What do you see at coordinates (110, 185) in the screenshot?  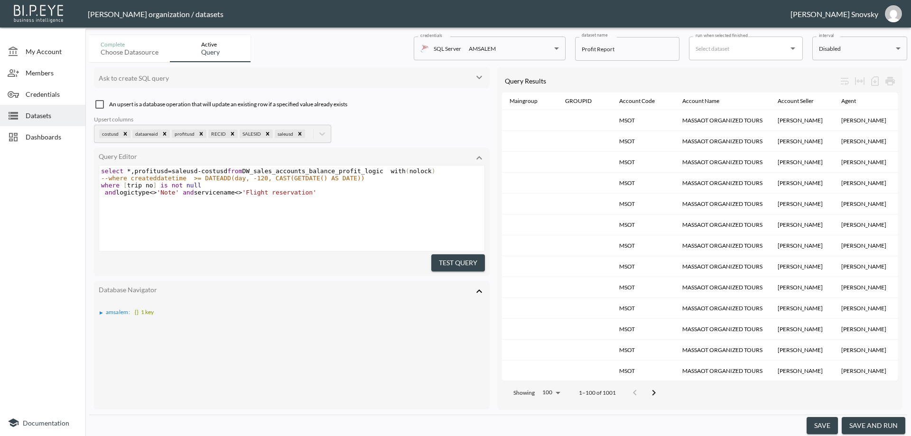 I see `span: where` at bounding box center [110, 185].